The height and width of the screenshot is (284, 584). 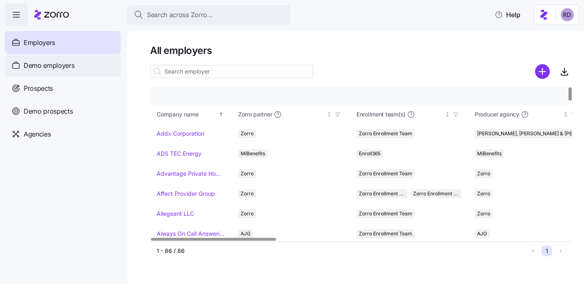 What do you see at coordinates (180, 15) in the screenshot?
I see `span: Search across Zorro...` at bounding box center [180, 15].